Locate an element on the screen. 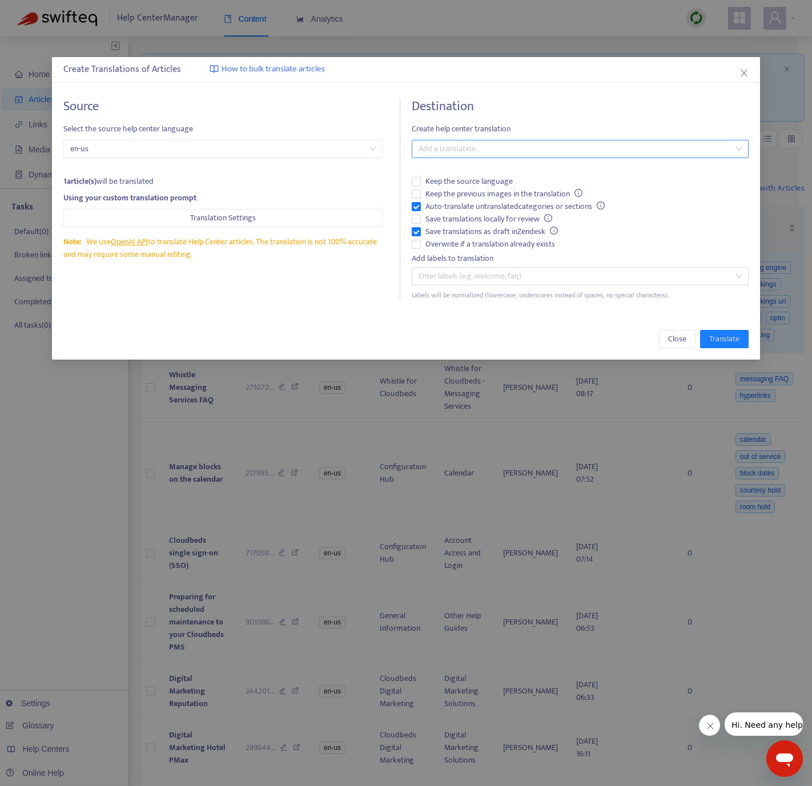  img: image-link is located at coordinates (214, 69).